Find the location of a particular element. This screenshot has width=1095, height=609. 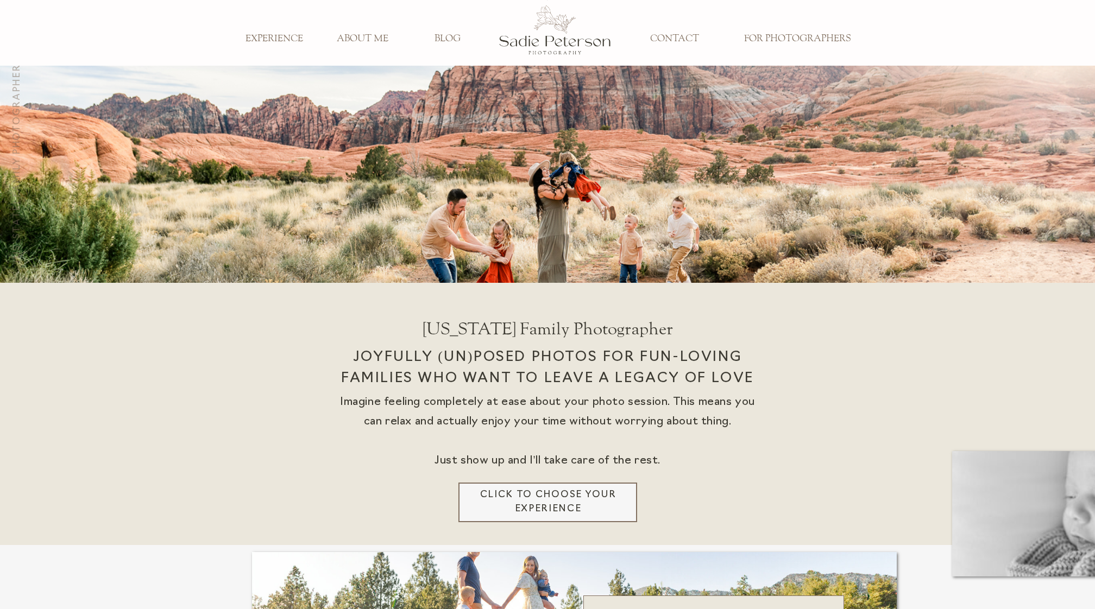

a: ABOUT ME is located at coordinates (362, 39).